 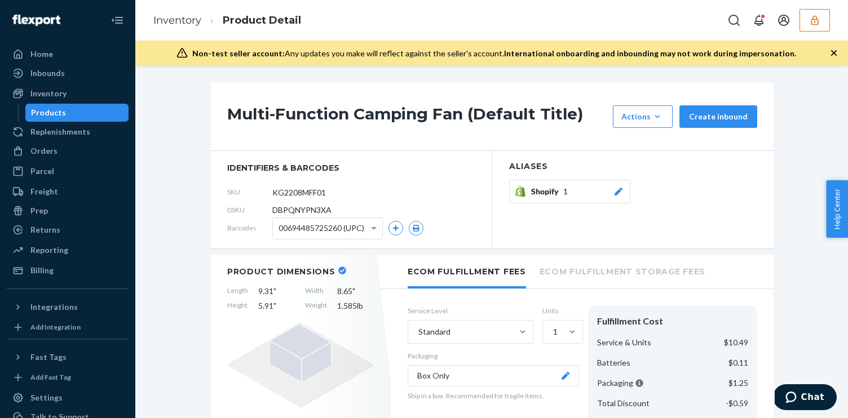 I want to click on span: SKU, so click(x=250, y=192).